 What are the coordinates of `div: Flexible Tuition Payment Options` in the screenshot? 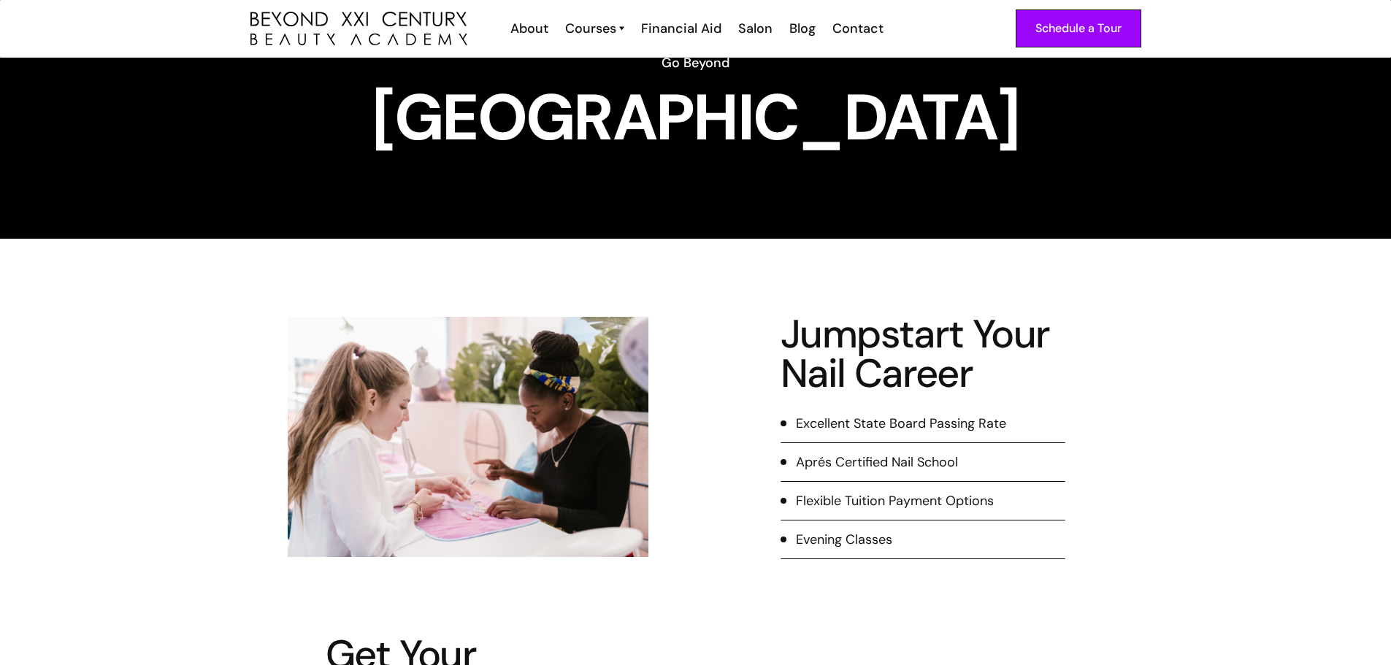 It's located at (895, 501).